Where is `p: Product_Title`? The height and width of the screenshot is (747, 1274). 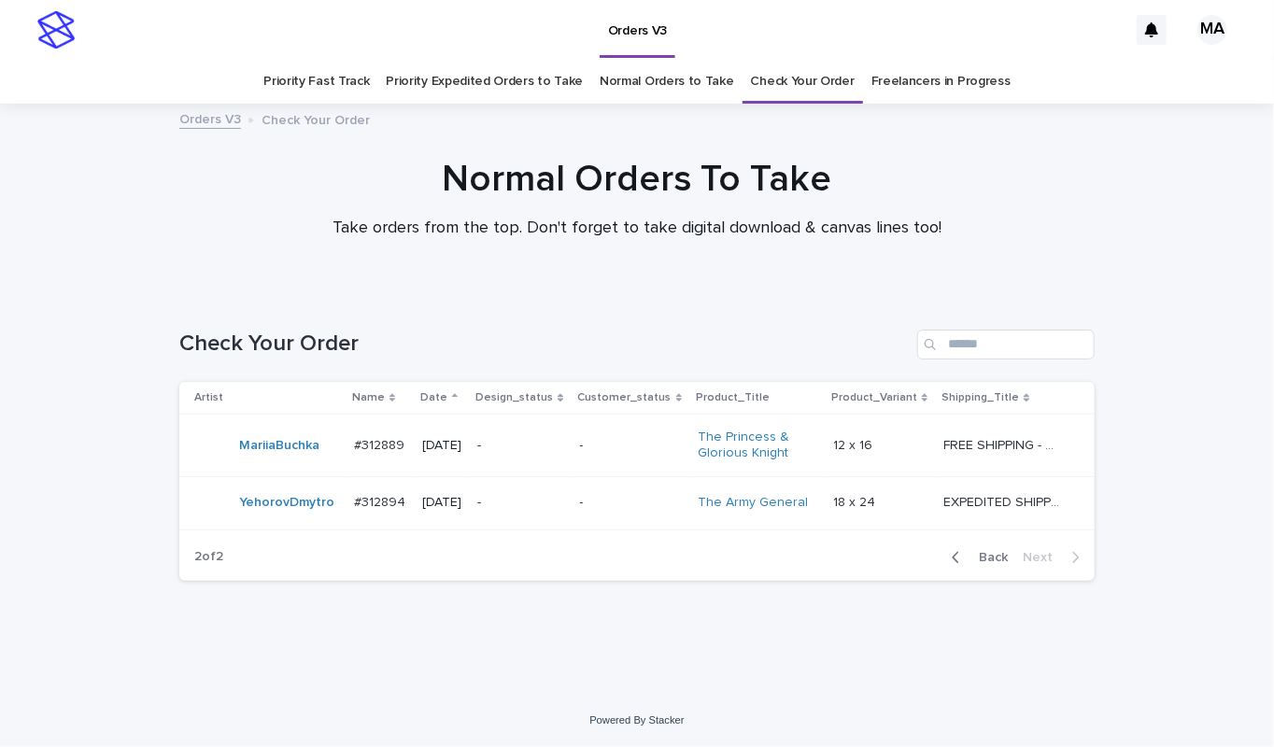
p: Product_Title is located at coordinates (732, 398).